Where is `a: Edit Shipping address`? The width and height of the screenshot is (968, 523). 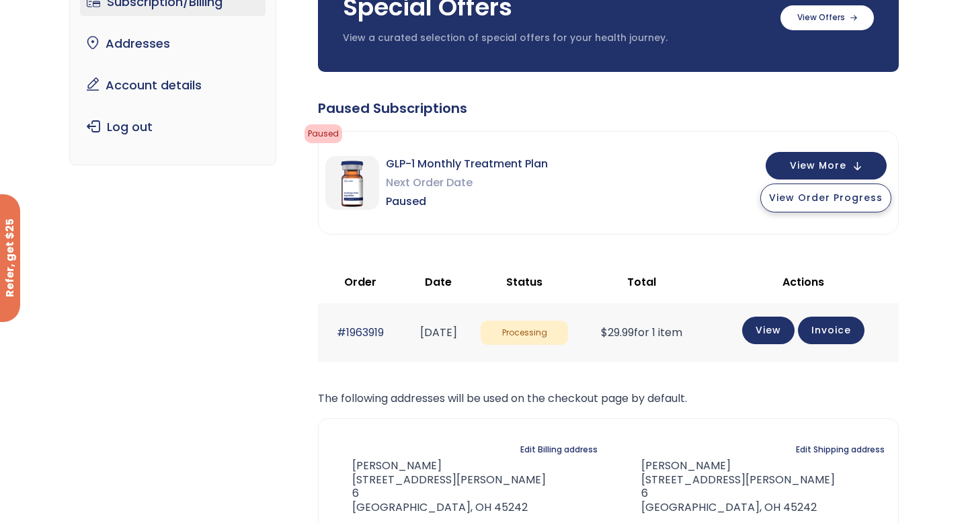 a: Edit Shipping address is located at coordinates (841, 450).